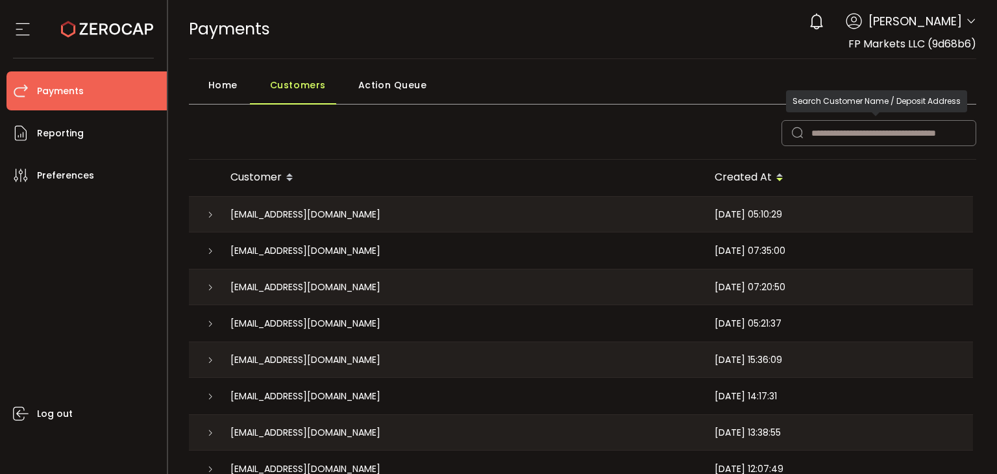  What do you see at coordinates (60, 133) in the screenshot?
I see `span: Reporting` at bounding box center [60, 133].